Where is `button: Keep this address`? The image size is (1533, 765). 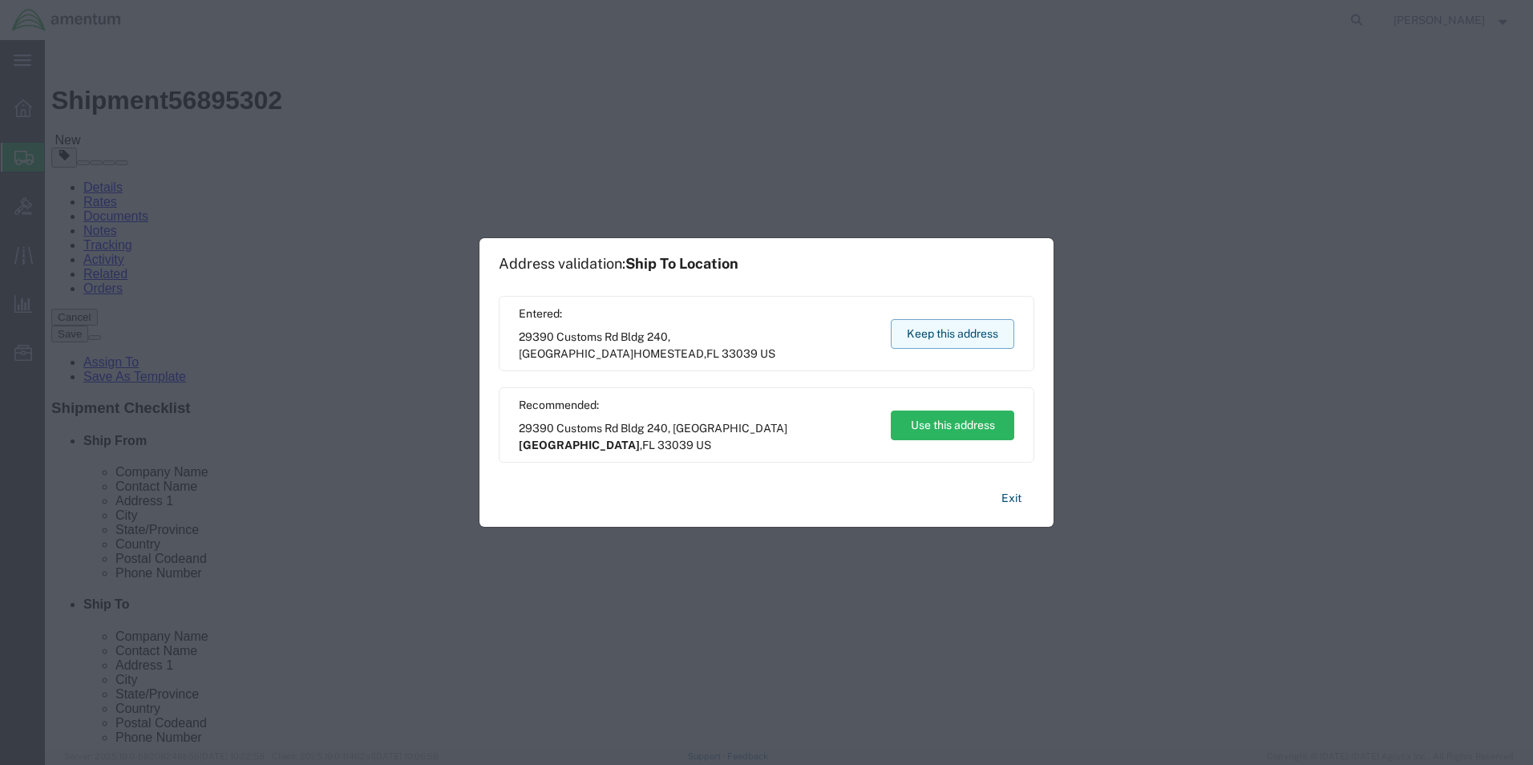
button: Keep this address is located at coordinates (953, 334).